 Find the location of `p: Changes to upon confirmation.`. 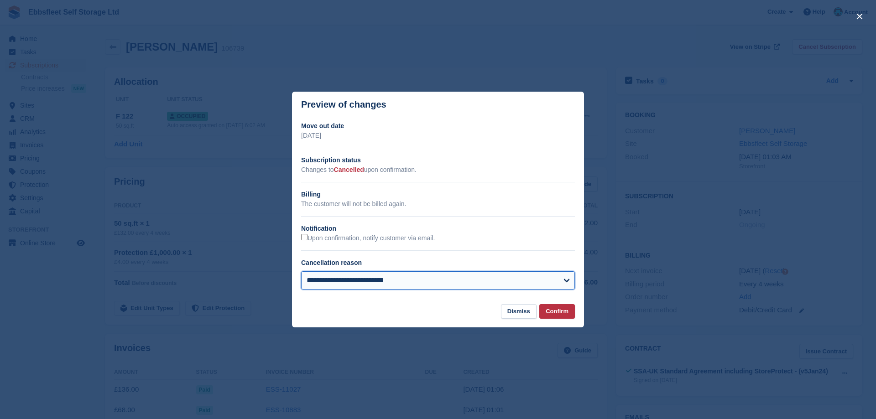

p: Changes to upon confirmation. is located at coordinates (438, 170).